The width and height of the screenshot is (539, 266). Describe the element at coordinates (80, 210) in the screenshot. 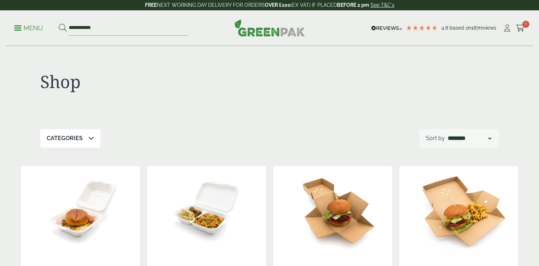

I see `a: 2420009 Bagasse Burger Box open with food` at that location.